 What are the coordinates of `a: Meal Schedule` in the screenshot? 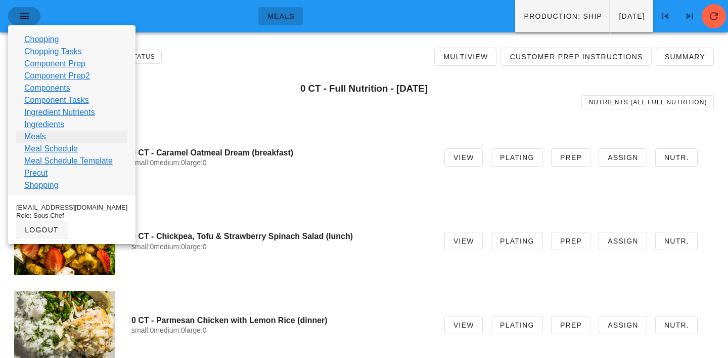 It's located at (51, 149).